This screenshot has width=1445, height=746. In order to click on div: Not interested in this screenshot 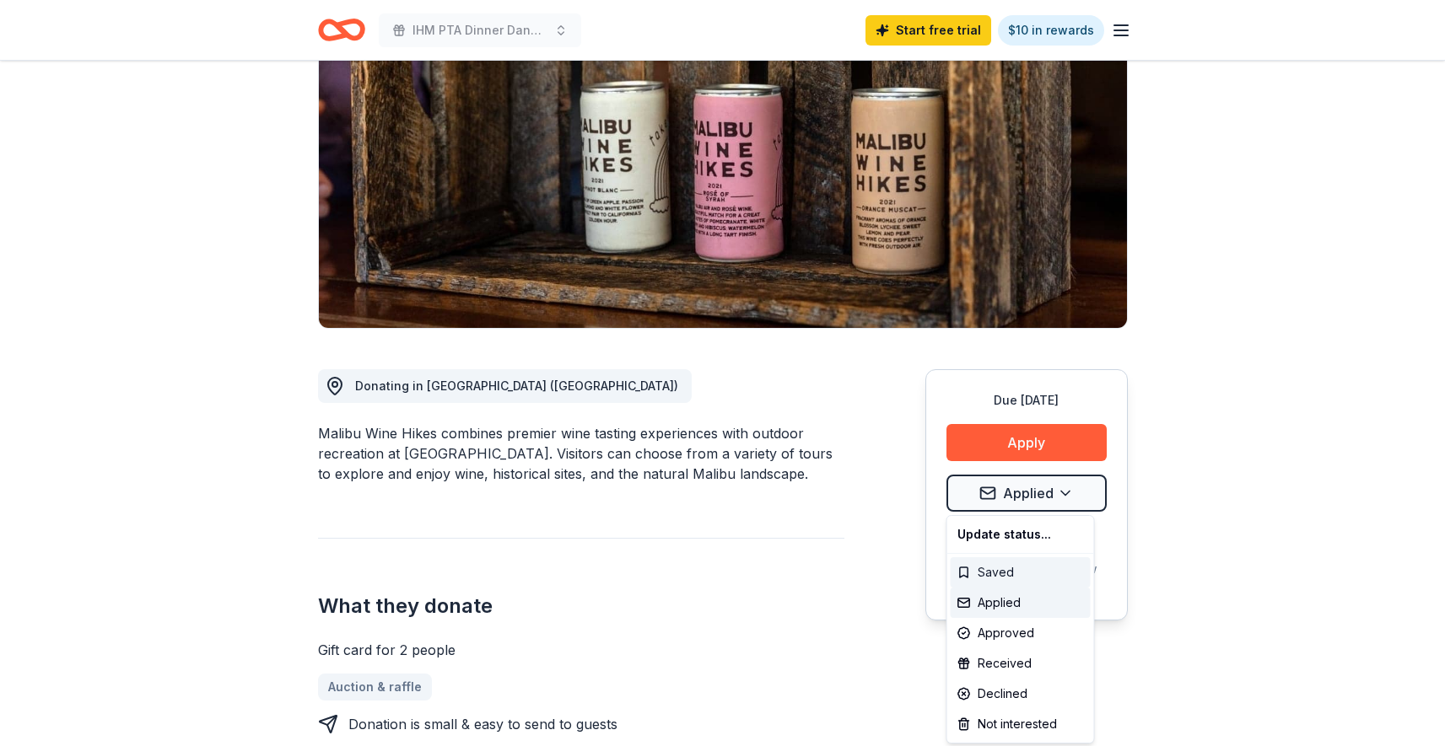, I will do `click(1020, 724)`.